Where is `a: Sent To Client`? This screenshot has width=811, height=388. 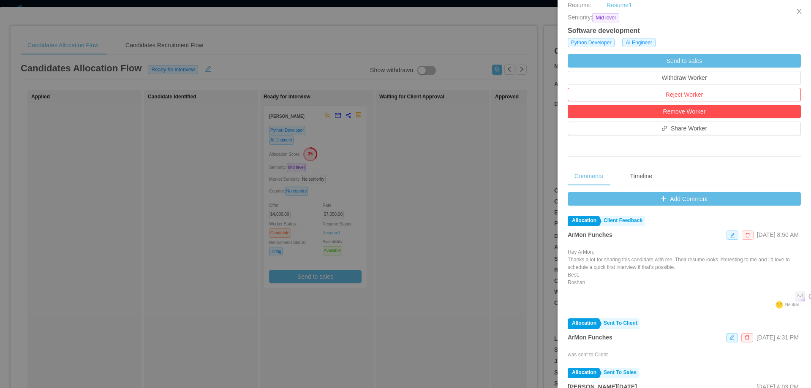
a: Sent To Client is located at coordinates (619, 323).